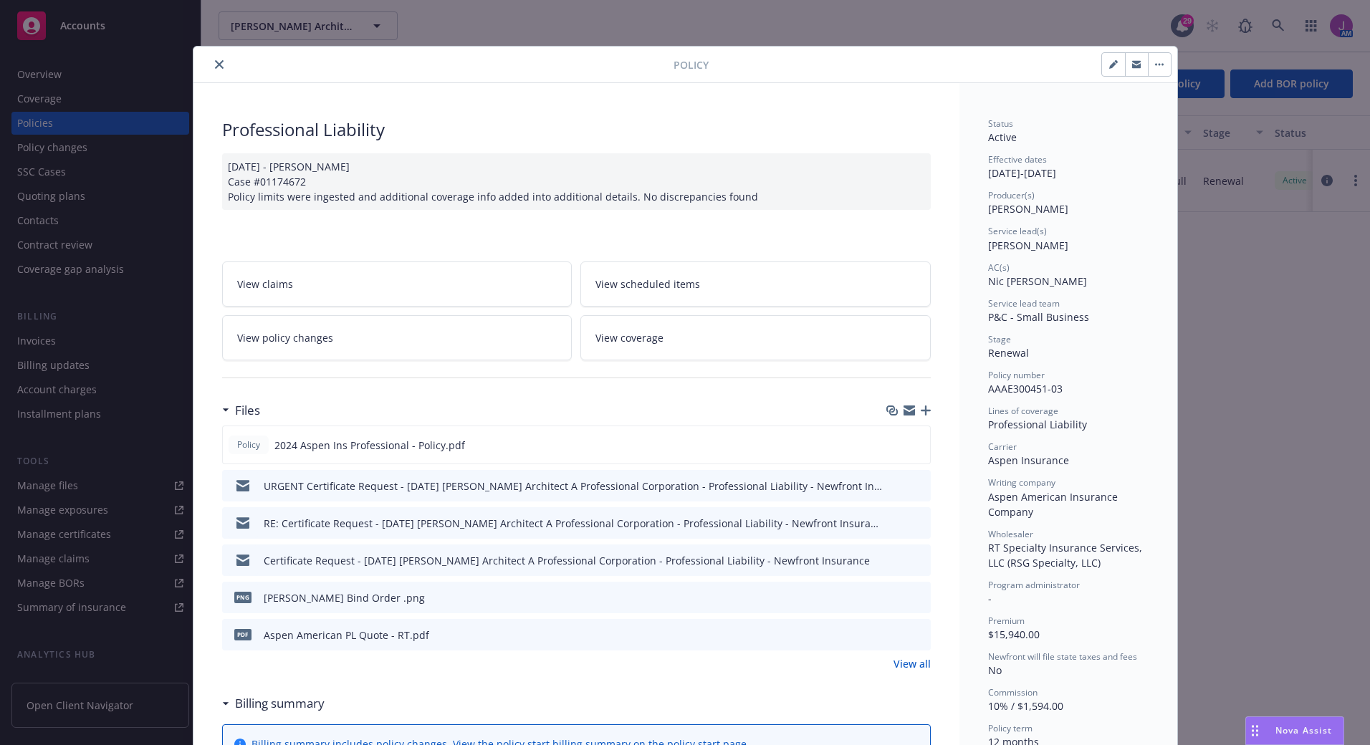 The height and width of the screenshot is (745, 1370). What do you see at coordinates (912, 664) in the screenshot?
I see `a: View all` at bounding box center [912, 664].